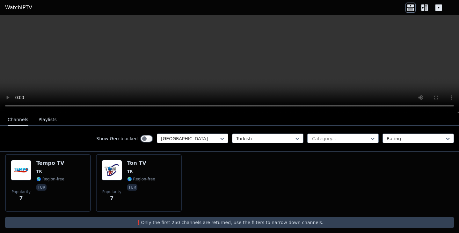 Image resolution: width=459 pixels, height=233 pixels. Describe the element at coordinates (50, 163) in the screenshot. I see `h6: Tempo TV` at that location.